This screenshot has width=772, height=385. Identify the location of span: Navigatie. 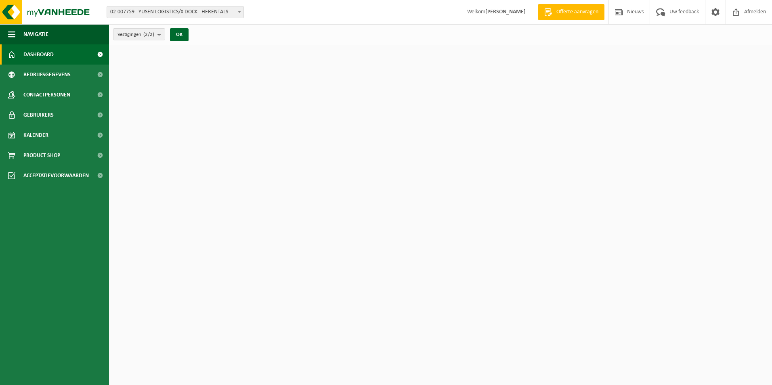
(36, 34).